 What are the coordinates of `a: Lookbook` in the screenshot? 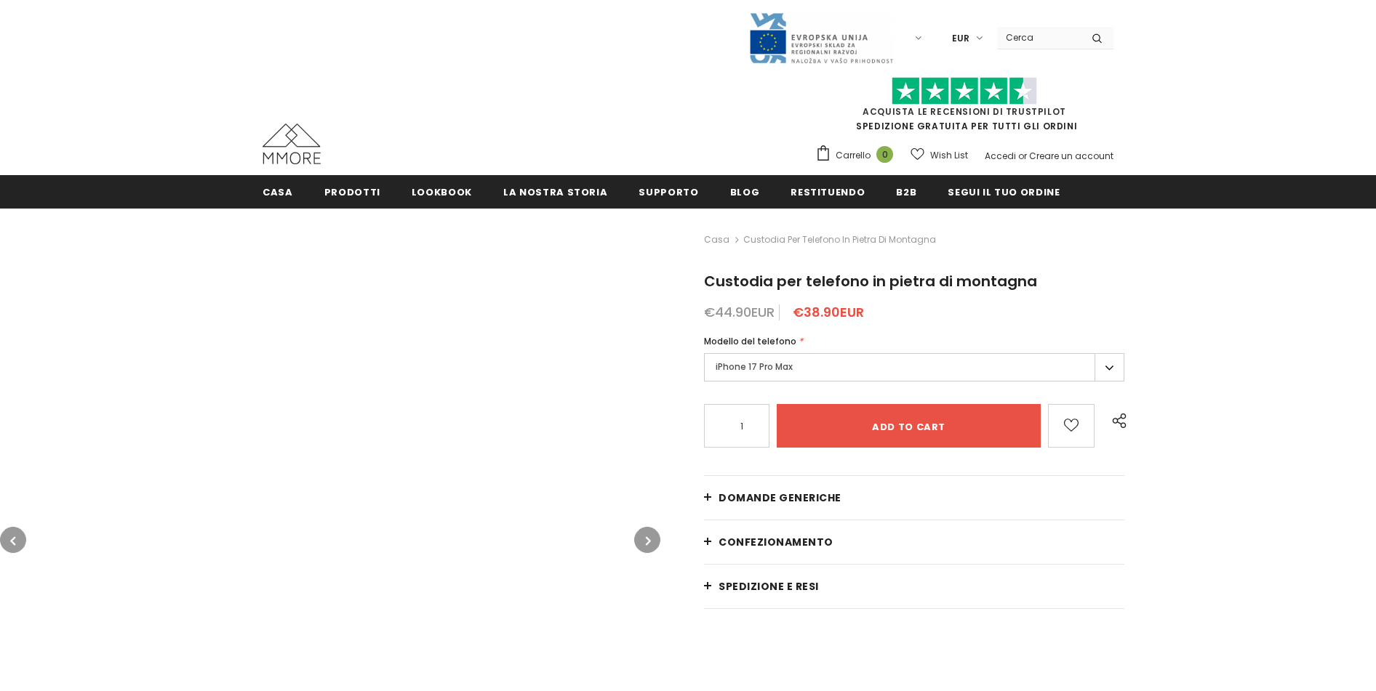 It's located at (441, 191).